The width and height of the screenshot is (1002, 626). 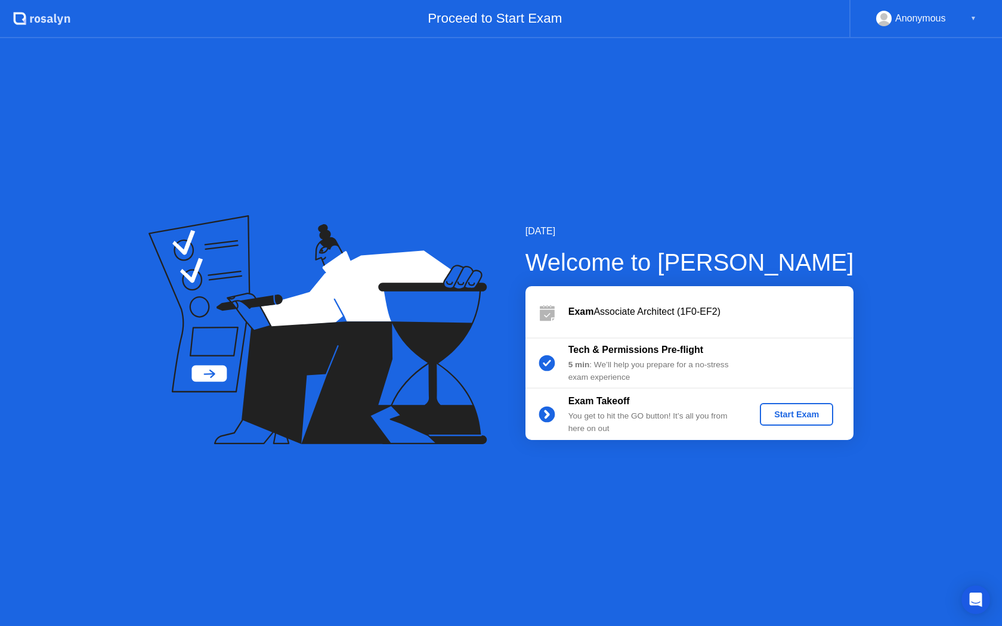 What do you see at coordinates (654, 422) in the screenshot?
I see `div: You get to hit the GO button! It’s all you from here on out` at bounding box center [654, 422].